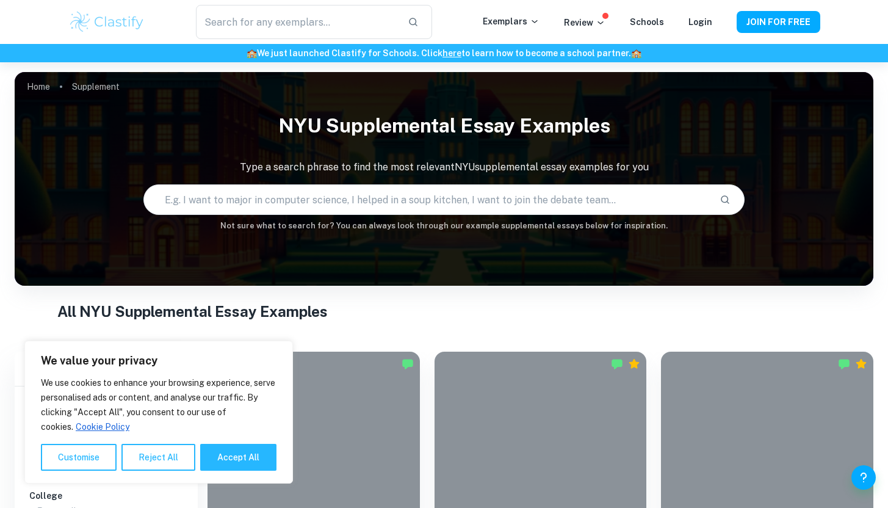 This screenshot has height=508, width=888. Describe the element at coordinates (725, 200) in the screenshot. I see `button: Search` at that location.